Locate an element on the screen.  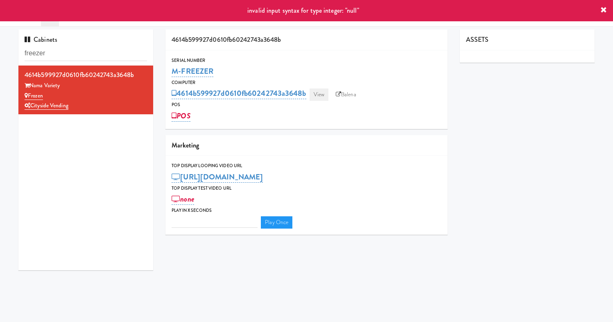
div: Play in X seconds is located at coordinates (306, 210).